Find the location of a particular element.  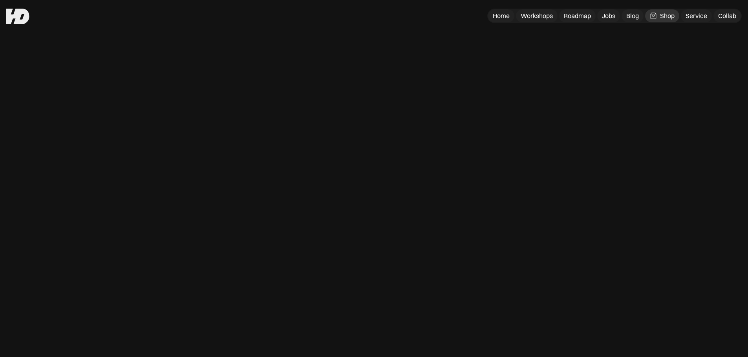

a: Blog is located at coordinates (632, 16).